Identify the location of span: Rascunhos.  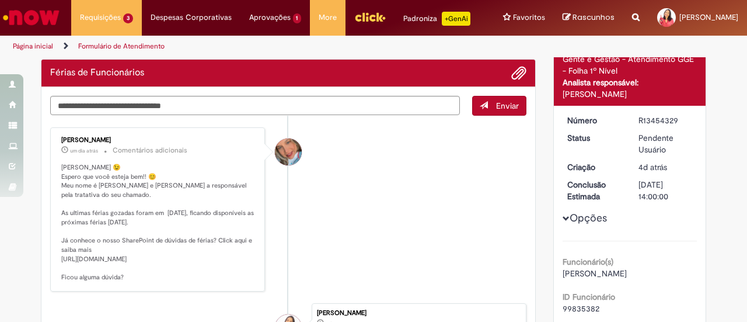
(594, 17).